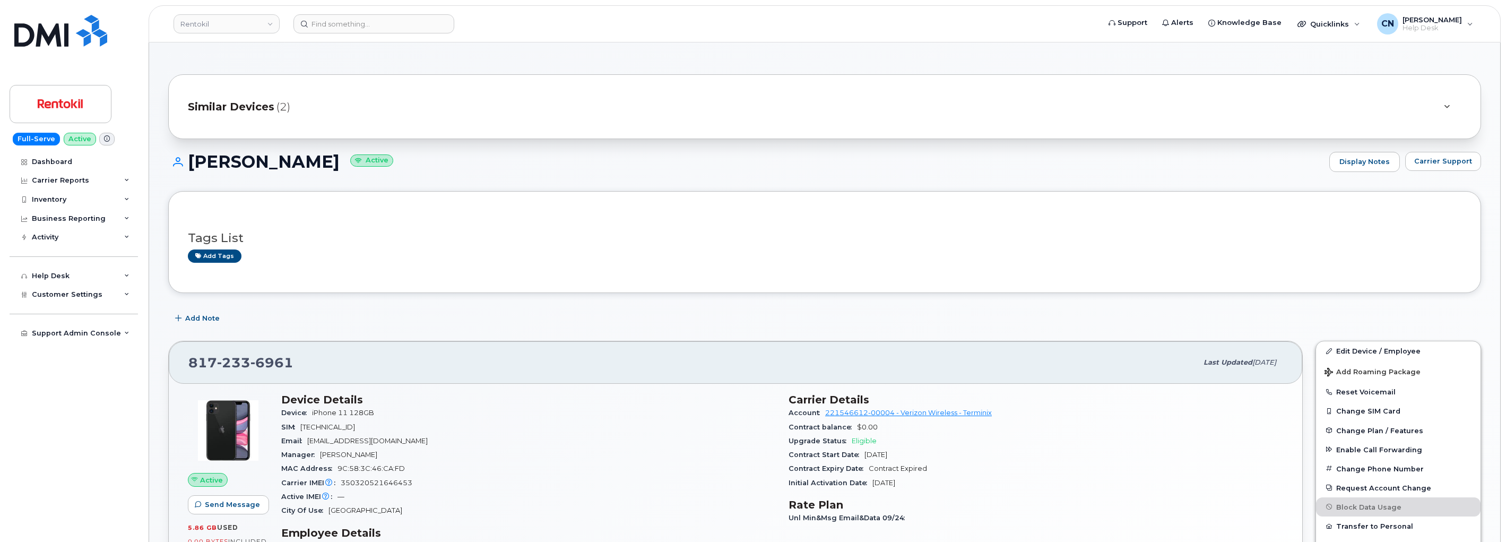 This screenshot has height=542, width=1506. What do you see at coordinates (820, 441) in the screenshot?
I see `span: Upgrade Status` at bounding box center [820, 441].